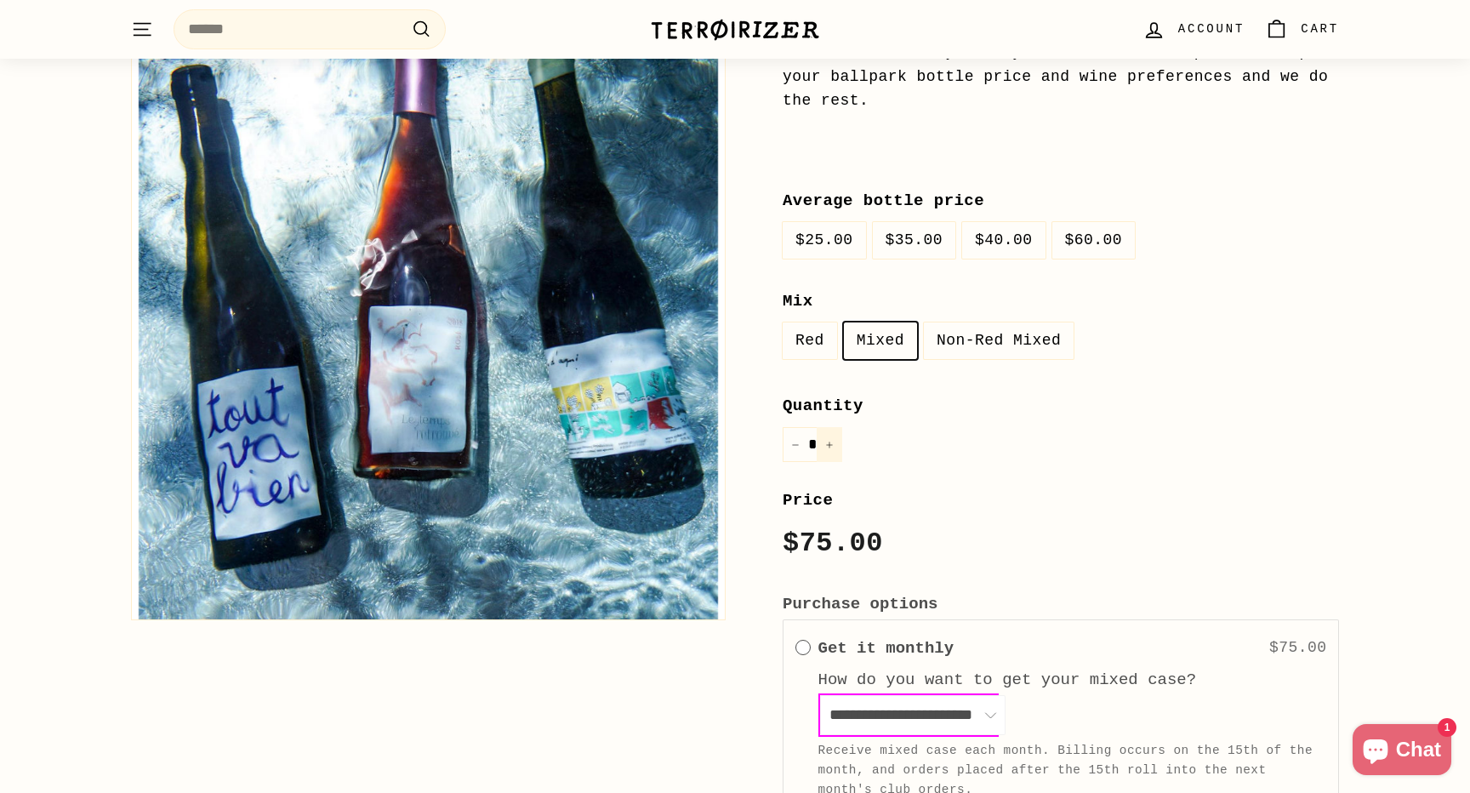 The image size is (1470, 793). Describe the element at coordinates (1094, 240) in the screenshot. I see `label: $60.00` at that location.